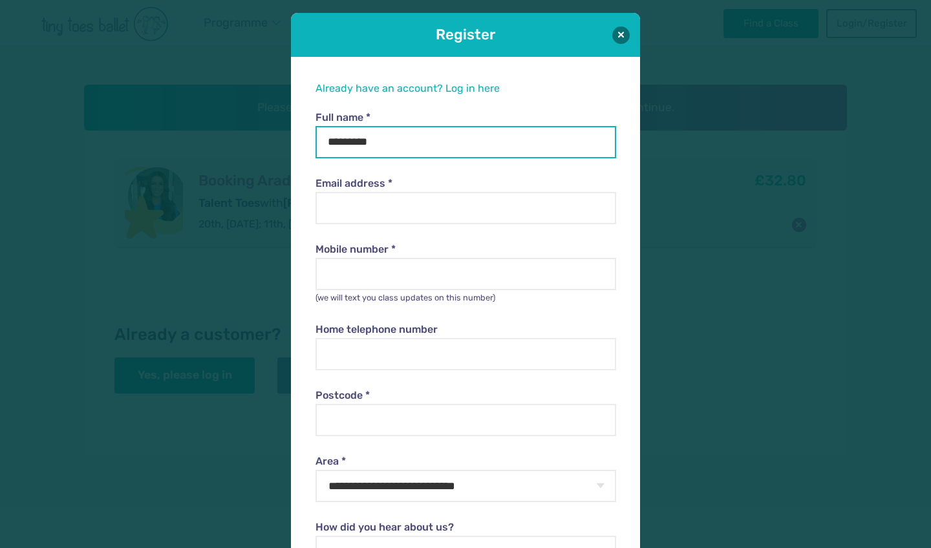 The width and height of the screenshot is (931, 548). What do you see at coordinates (465, 527) in the screenshot?
I see `label: How did you hear about us?` at bounding box center [465, 527].